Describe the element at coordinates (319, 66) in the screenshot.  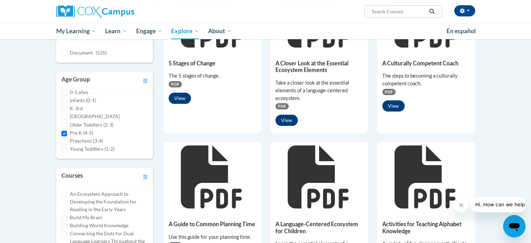
I see `h5: A Closer Look at the Essential Ecosystem Elements` at that location.